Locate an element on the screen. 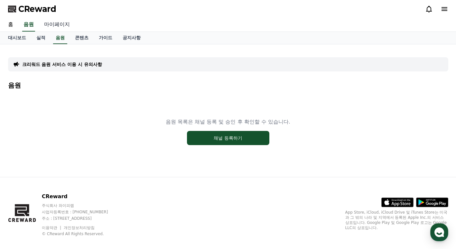 Image resolution: width=456 pixels, height=249 pixels. p: 주식회사 와이피랩 is located at coordinates (81, 205).